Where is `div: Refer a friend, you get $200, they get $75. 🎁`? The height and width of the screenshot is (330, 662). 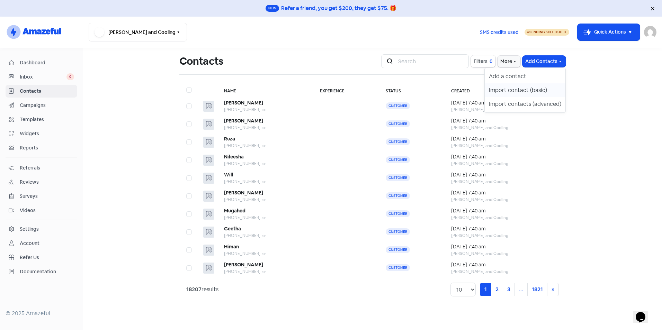 div: Refer a friend, you get $200, they get $75. 🎁 is located at coordinates (339, 8).